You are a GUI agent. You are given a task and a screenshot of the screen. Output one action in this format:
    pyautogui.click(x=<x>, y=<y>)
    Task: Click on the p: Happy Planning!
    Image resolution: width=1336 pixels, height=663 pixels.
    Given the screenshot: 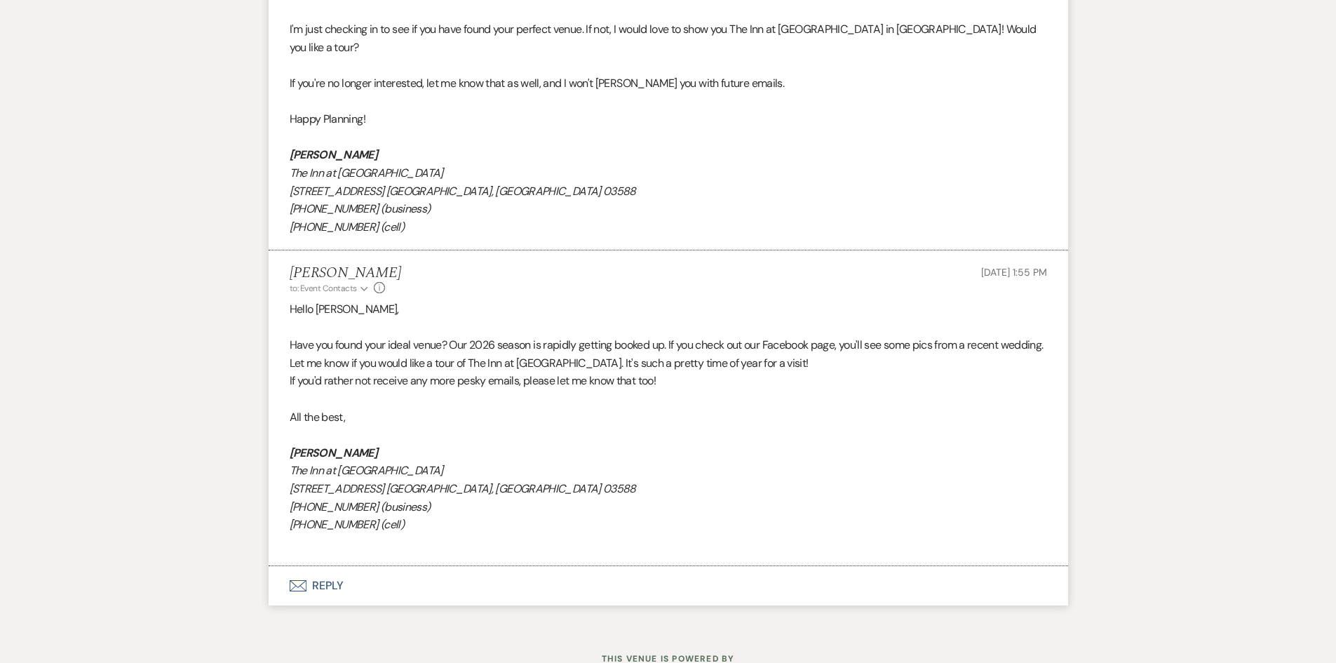 What is the action you would take?
    pyautogui.click(x=668, y=119)
    